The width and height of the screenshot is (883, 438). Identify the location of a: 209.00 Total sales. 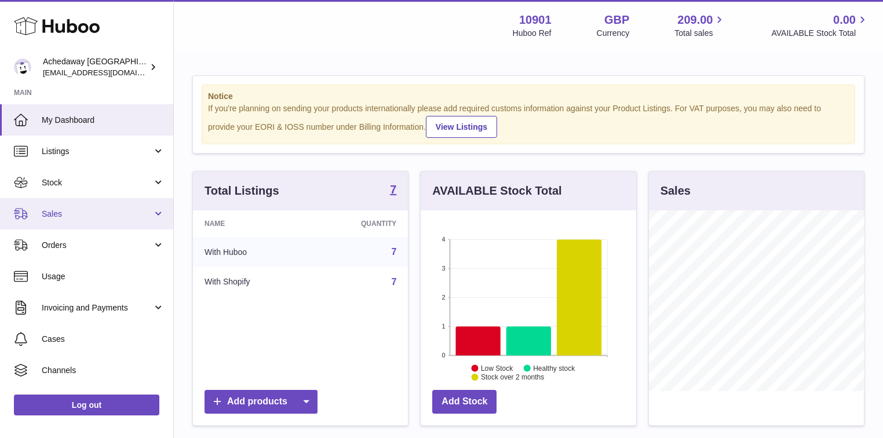
(700, 25).